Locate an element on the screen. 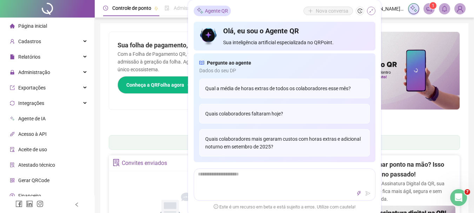  span: Integrações is located at coordinates (31, 103).